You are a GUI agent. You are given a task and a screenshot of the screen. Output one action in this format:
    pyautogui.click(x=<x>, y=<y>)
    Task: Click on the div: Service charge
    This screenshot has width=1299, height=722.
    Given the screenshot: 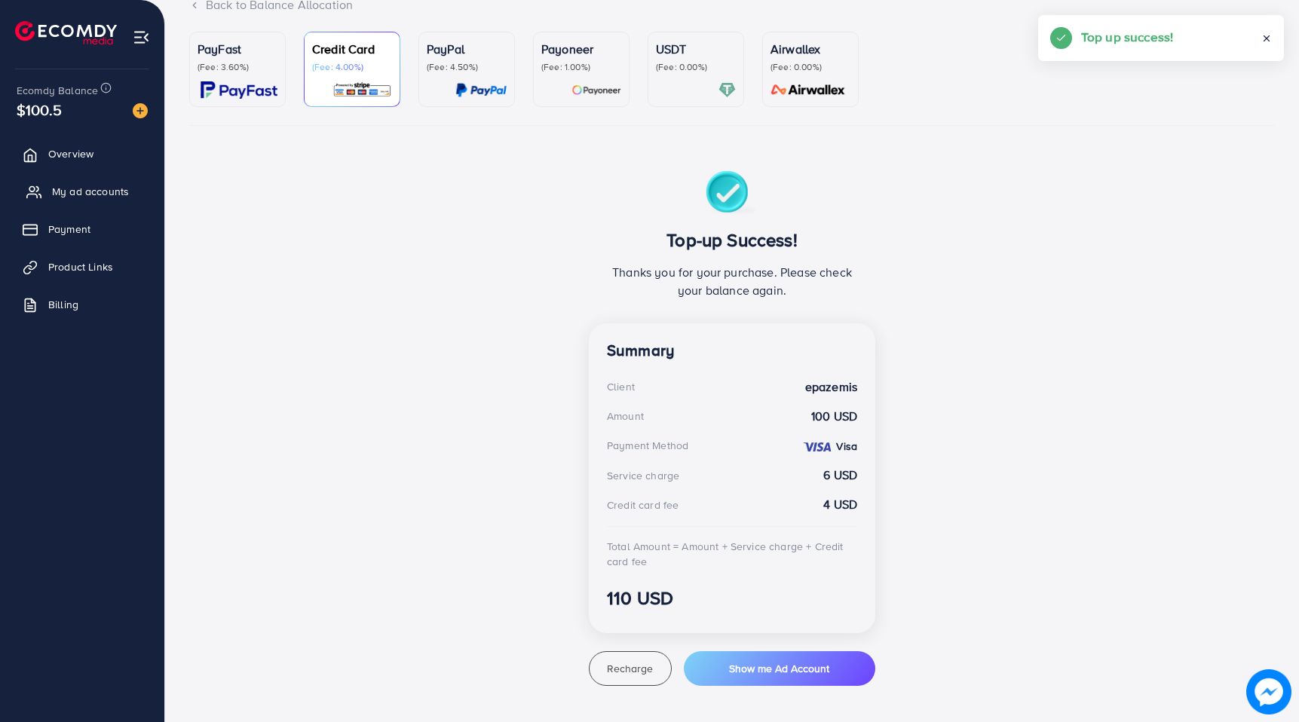 What is the action you would take?
    pyautogui.click(x=643, y=476)
    